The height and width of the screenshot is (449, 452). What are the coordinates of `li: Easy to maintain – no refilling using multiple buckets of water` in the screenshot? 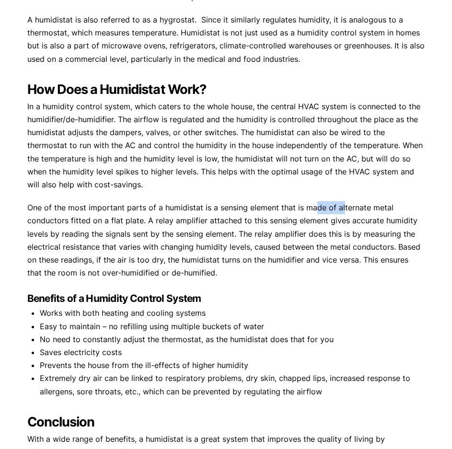 It's located at (232, 326).